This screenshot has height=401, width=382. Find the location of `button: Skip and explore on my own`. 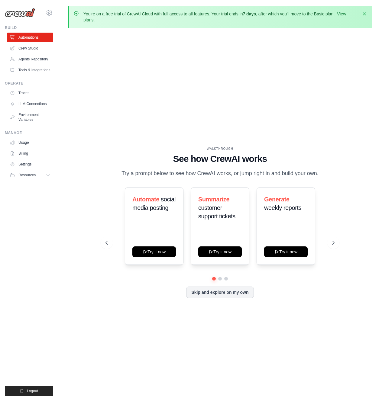

button: Skip and explore on my own is located at coordinates (220, 293).